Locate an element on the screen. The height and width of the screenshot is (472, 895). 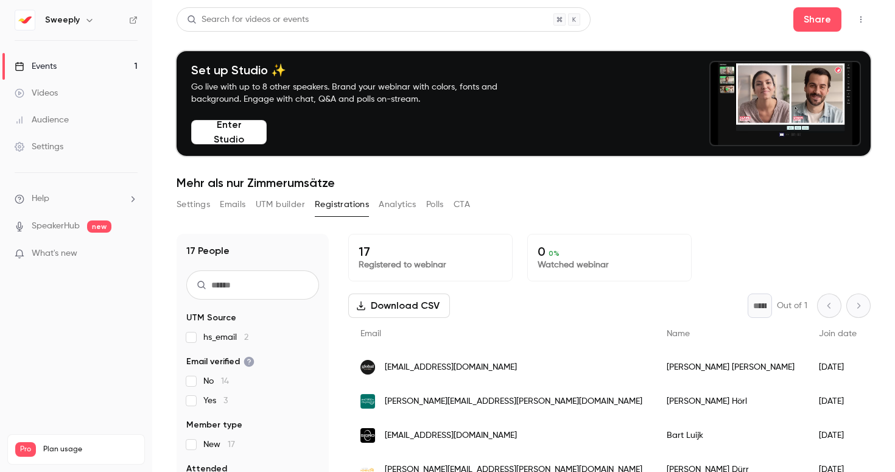
button: Settings is located at coordinates (193, 205).